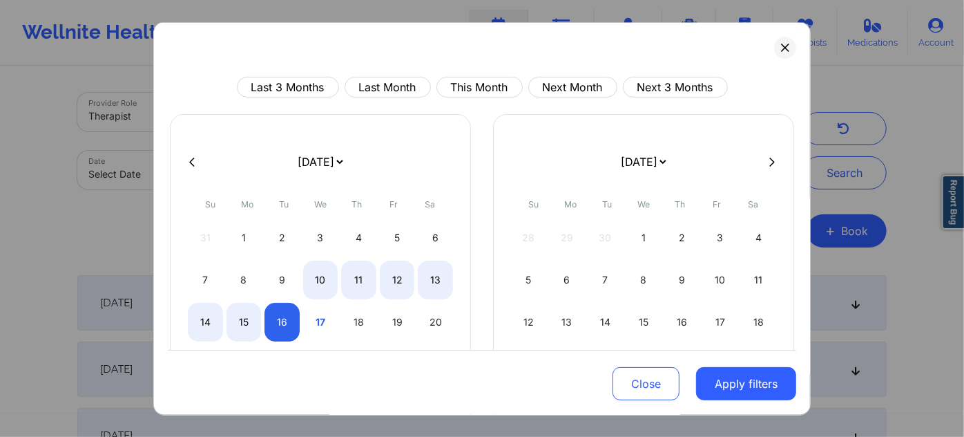 The image size is (964, 437). What do you see at coordinates (244, 322) in the screenshot?
I see `div: Mon Sep 15 2025` at bounding box center [244, 322].